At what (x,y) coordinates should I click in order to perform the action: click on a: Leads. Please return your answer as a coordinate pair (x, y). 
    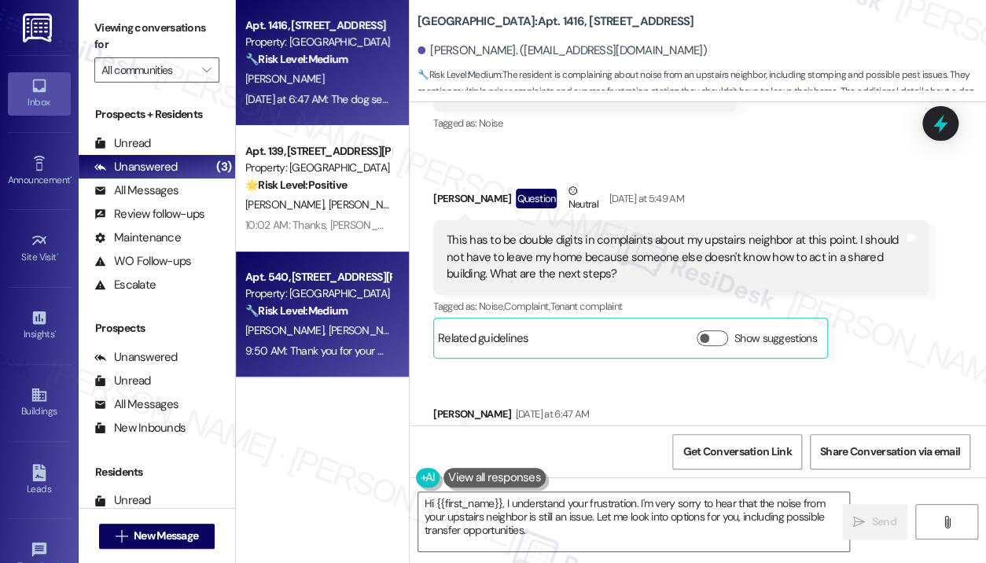
    Looking at the image, I should click on (39, 481).